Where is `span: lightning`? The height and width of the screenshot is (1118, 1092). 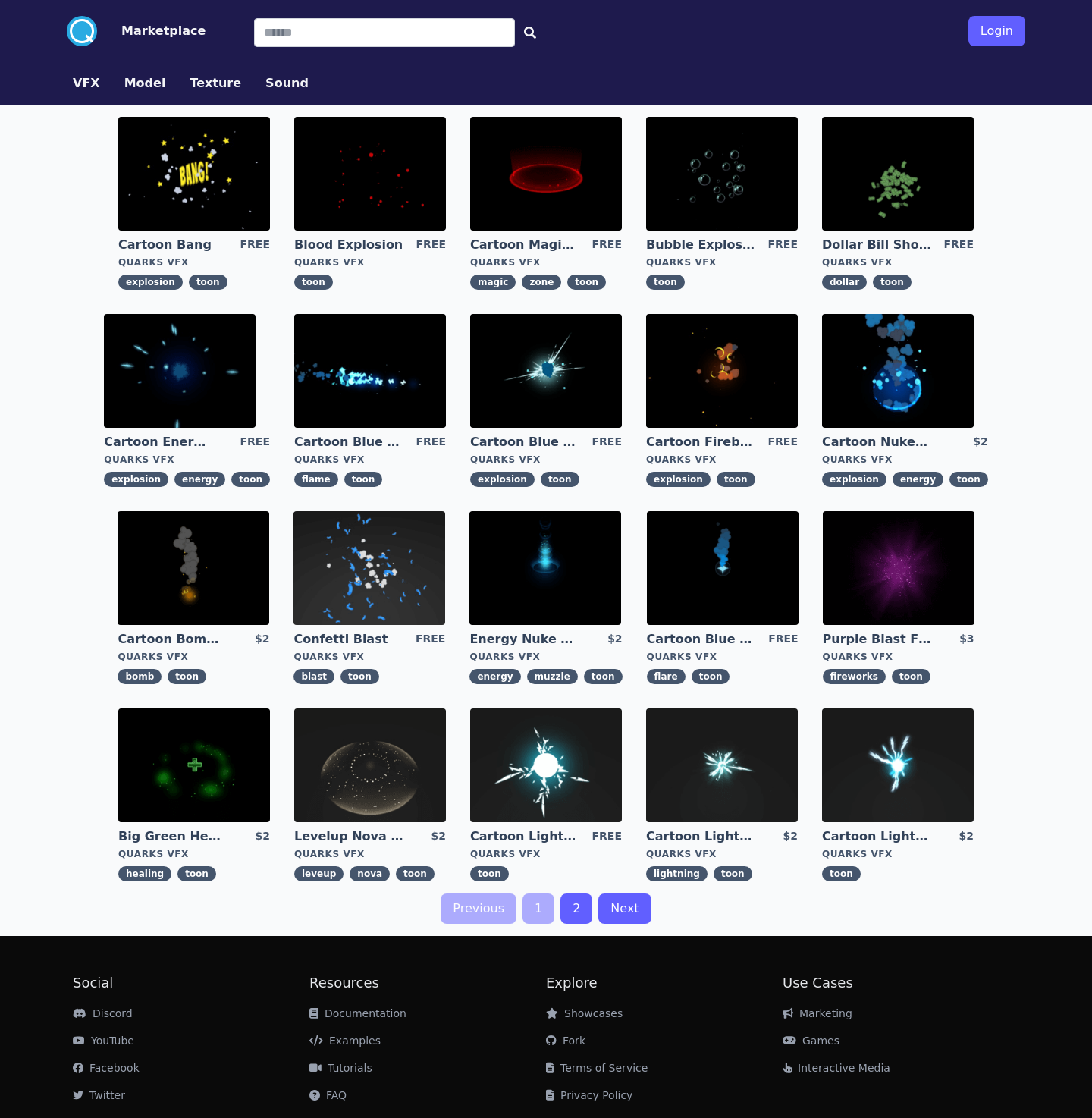 span: lightning is located at coordinates (677, 874).